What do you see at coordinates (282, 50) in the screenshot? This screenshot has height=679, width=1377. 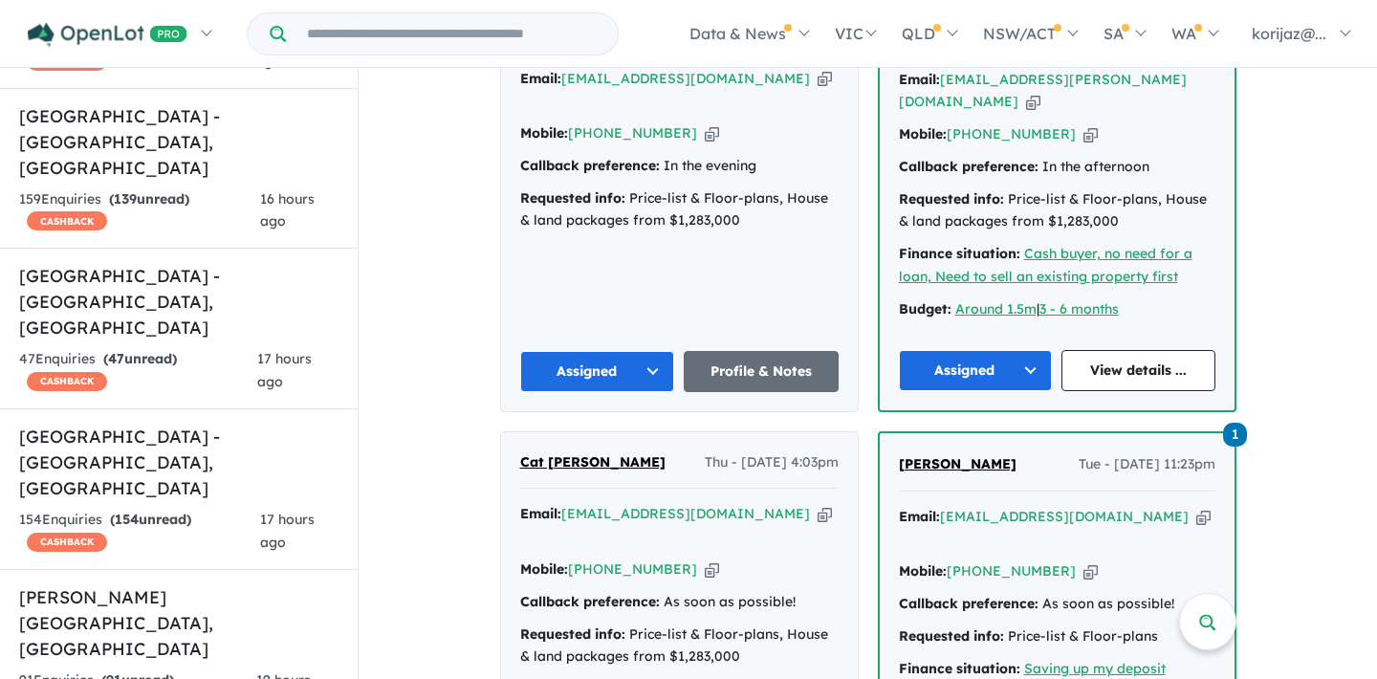 I see `span: 13 hours ago` at bounding box center [282, 50].